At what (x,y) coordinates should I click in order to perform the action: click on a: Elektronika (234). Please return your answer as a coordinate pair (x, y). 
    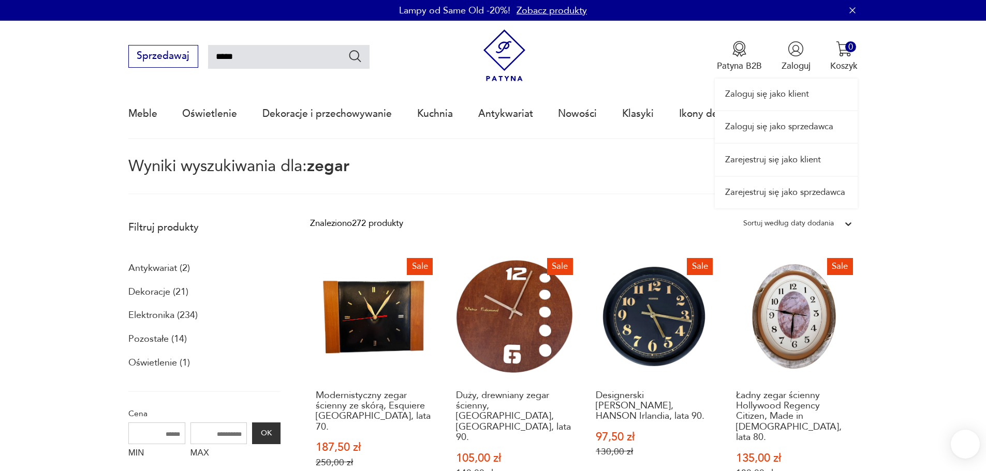
    Looking at the image, I should click on (163, 316).